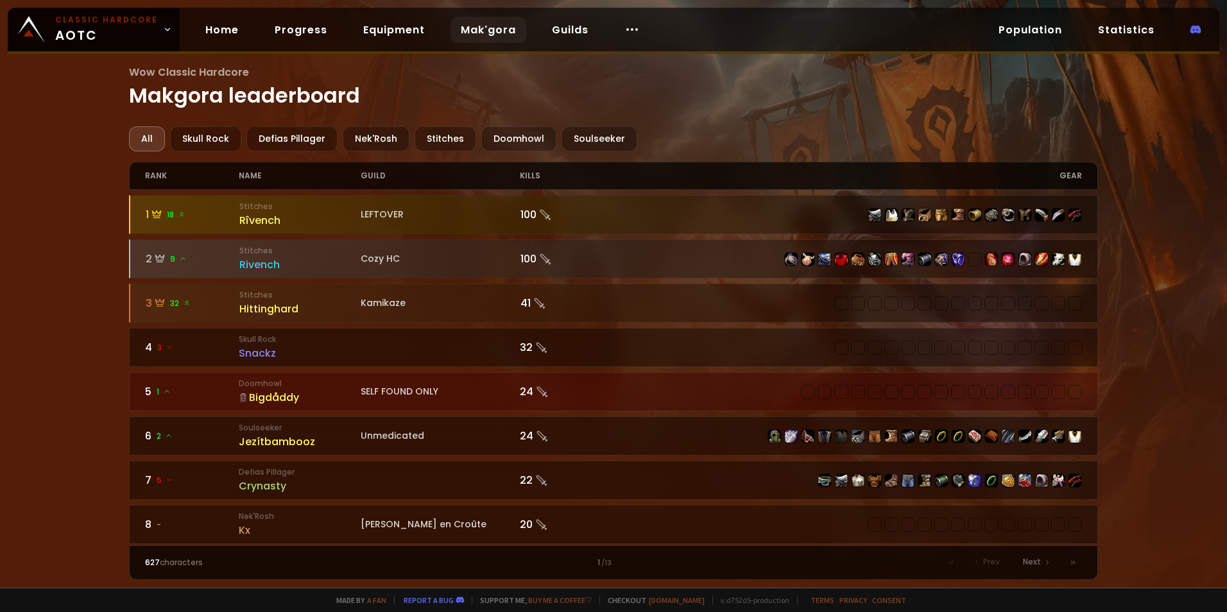  Describe the element at coordinates (1041, 480) in the screenshot. I see `img: item-2059` at that location.